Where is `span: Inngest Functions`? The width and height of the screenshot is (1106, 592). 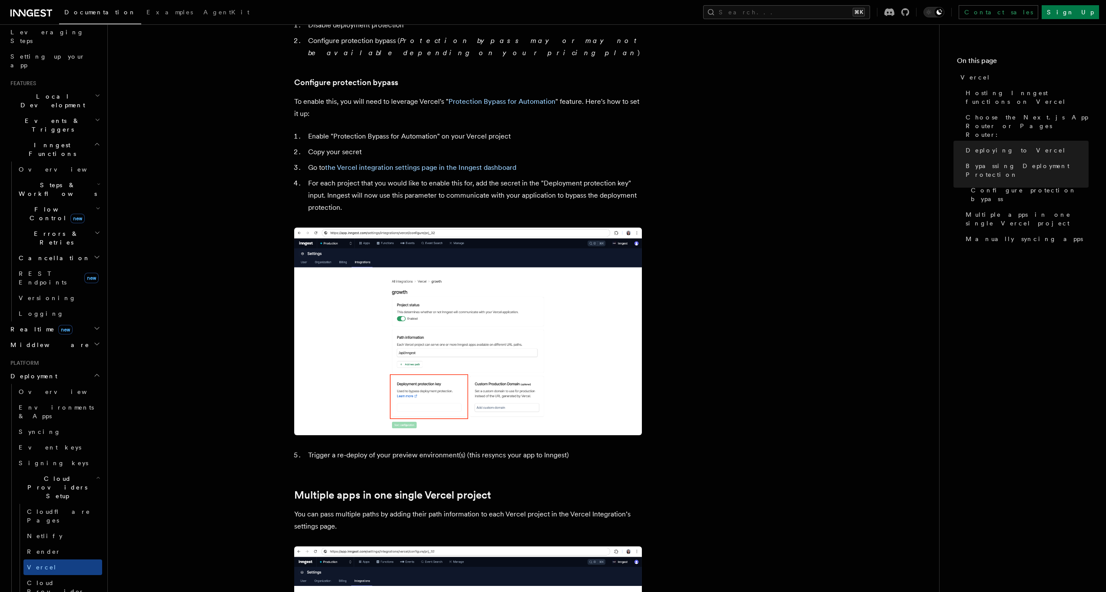
span: Inngest Functions is located at coordinates (50, 149).